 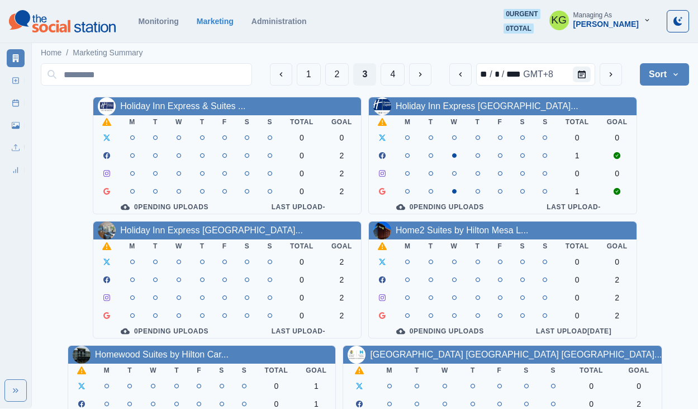 I want to click on div: year, so click(x=514, y=74).